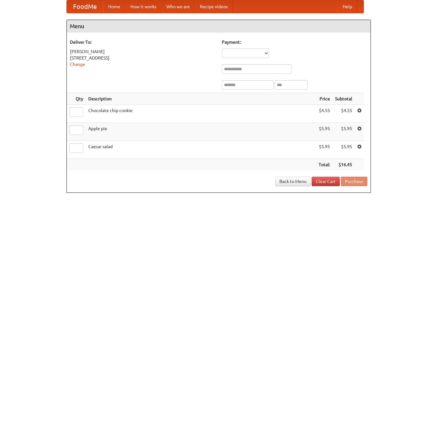  I want to click on th: Total:, so click(324, 165).